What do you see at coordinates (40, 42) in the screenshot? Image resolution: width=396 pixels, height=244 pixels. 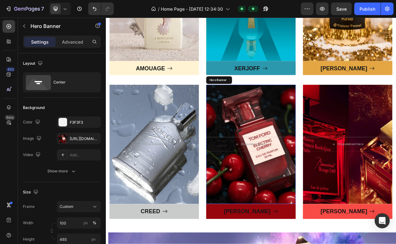 I see `p: Settings` at bounding box center [40, 42].